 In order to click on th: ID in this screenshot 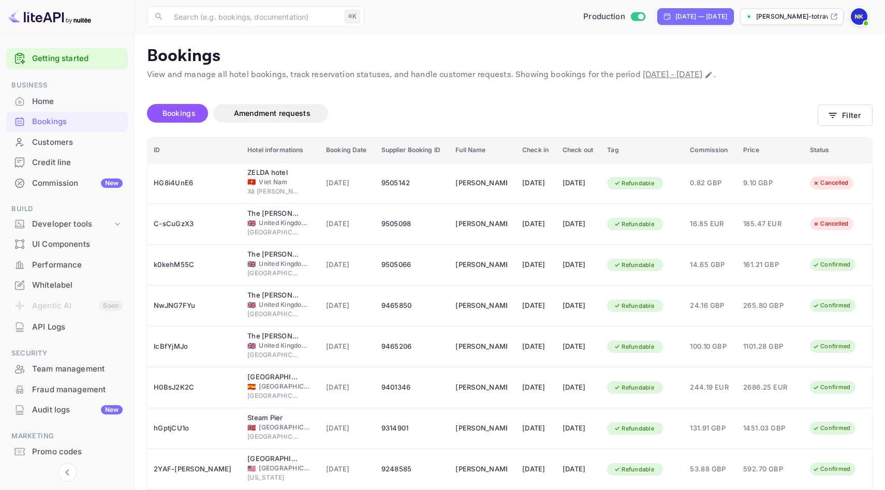, I will do `click(194, 150)`.